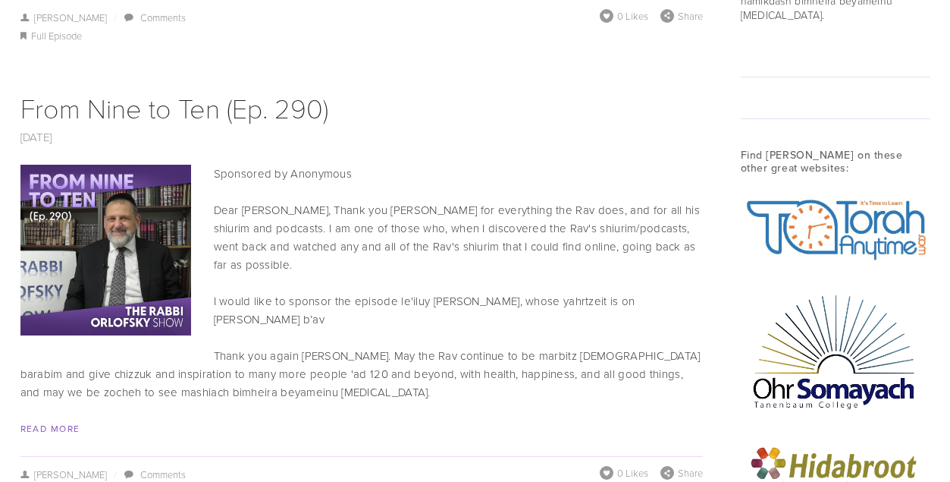  I want to click on img: TorahAnytimeAlpha.jpg, so click(836, 228).